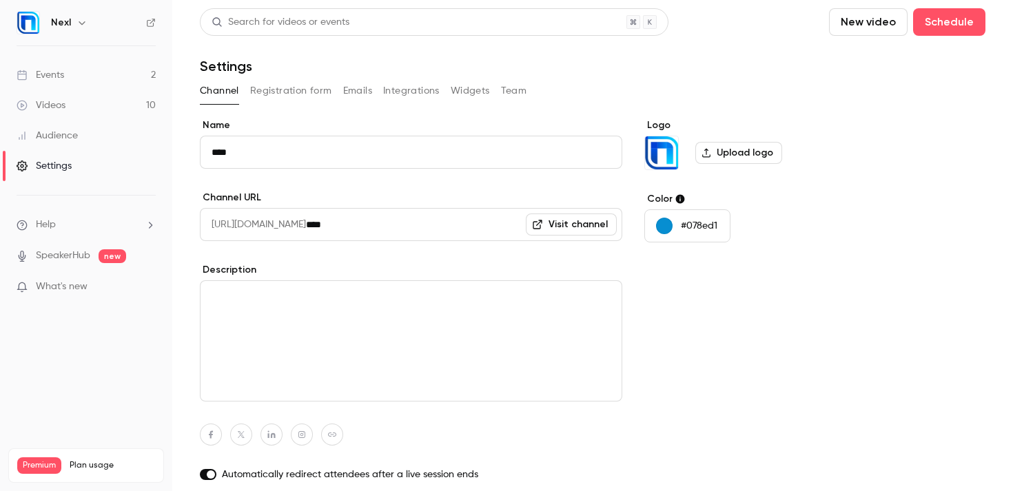 Image resolution: width=1013 pixels, height=491 pixels. What do you see at coordinates (411, 270) in the screenshot?
I see `label: Description` at bounding box center [411, 270].